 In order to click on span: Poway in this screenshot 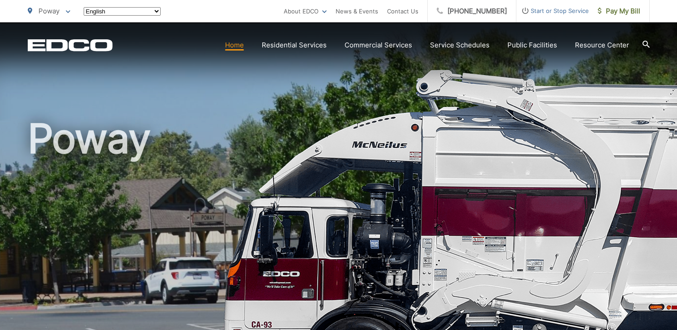, I will do `click(49, 11)`.